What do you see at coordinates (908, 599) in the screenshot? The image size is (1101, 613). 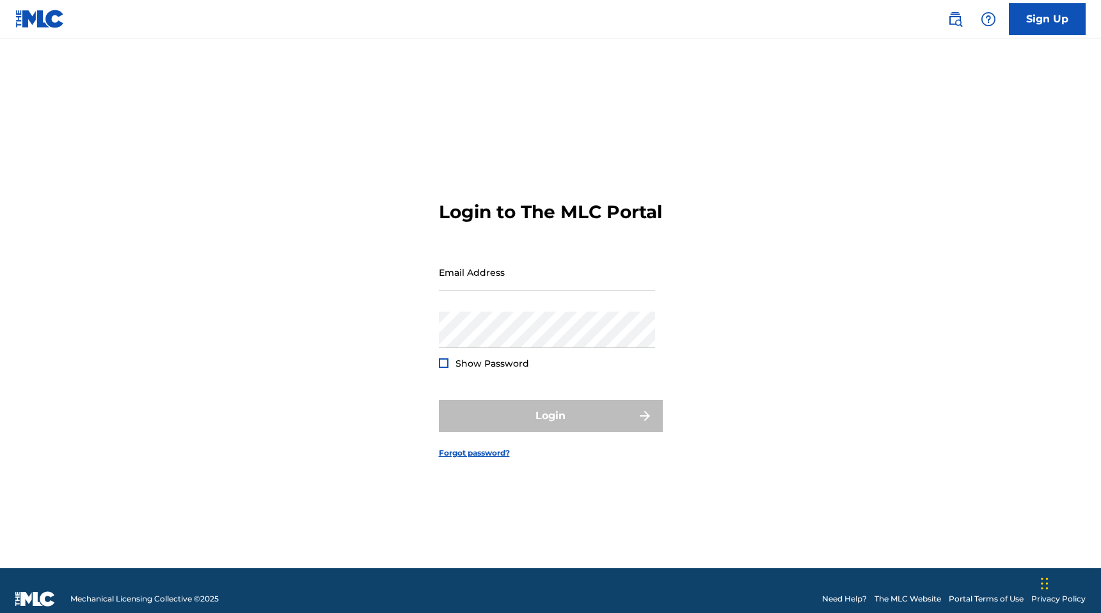 I see `a: The MLC Website` at bounding box center [908, 599].